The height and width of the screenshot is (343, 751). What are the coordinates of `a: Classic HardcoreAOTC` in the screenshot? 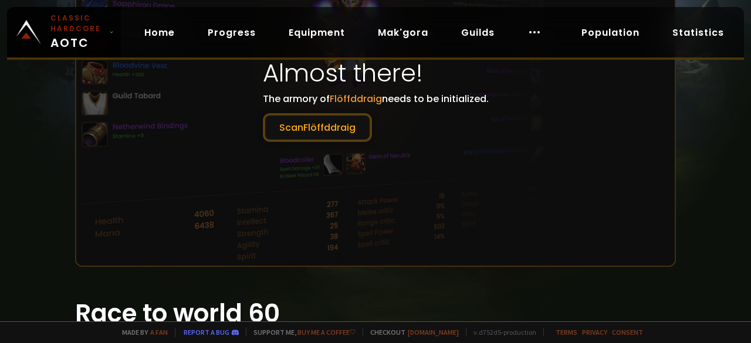 It's located at (64, 32).